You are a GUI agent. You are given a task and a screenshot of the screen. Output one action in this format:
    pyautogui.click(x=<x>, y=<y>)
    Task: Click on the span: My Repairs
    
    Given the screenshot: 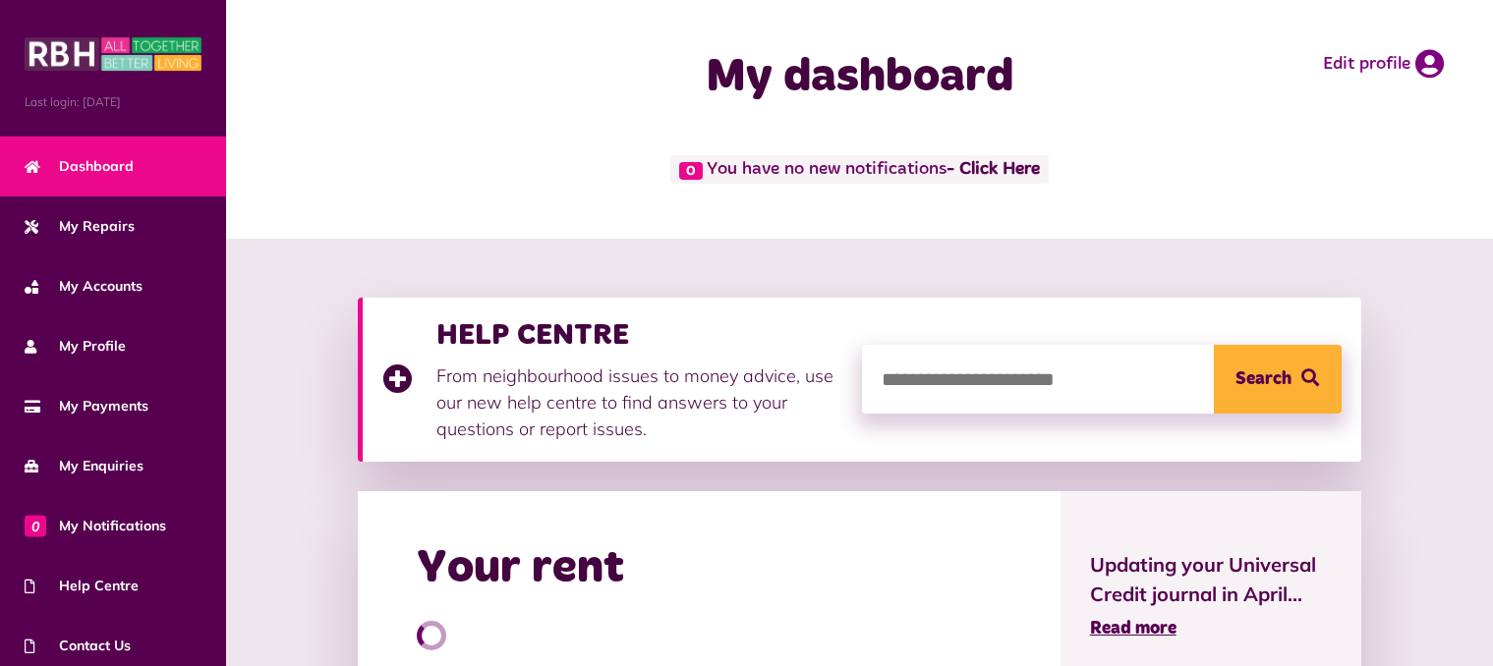 What is the action you would take?
    pyautogui.click(x=80, y=226)
    